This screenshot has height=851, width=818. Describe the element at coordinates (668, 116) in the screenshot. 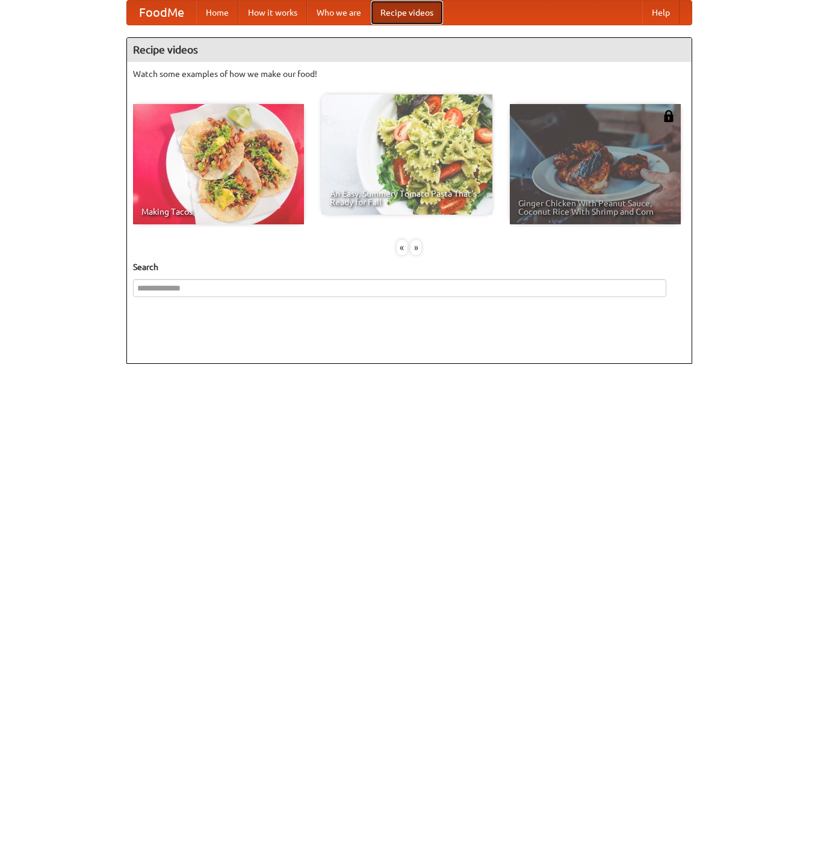

I see `img: 483408.png` at that location.